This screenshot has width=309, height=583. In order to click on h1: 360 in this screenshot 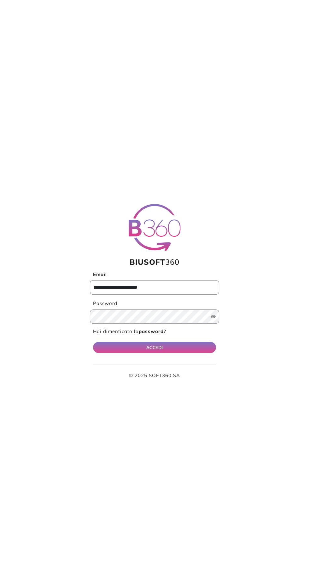, I will do `click(154, 262)`.